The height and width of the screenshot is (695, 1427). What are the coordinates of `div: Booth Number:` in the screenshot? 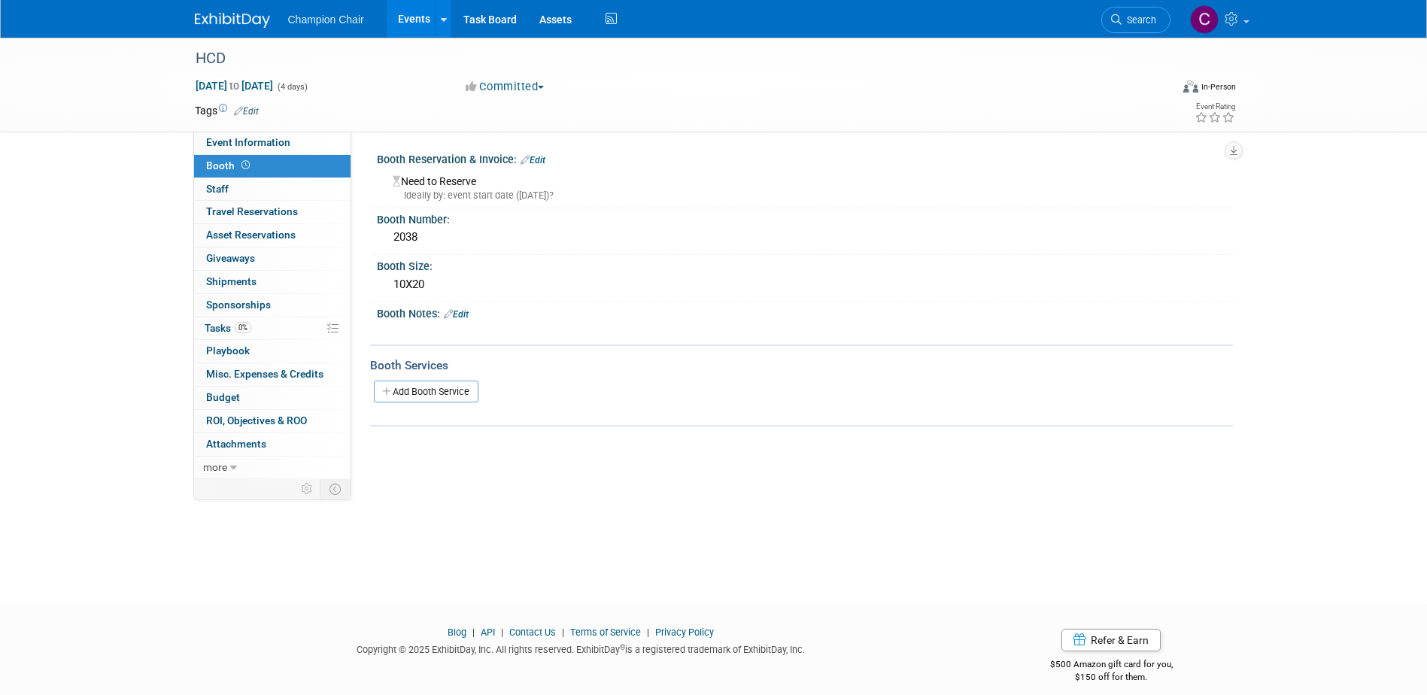 It's located at (805, 217).